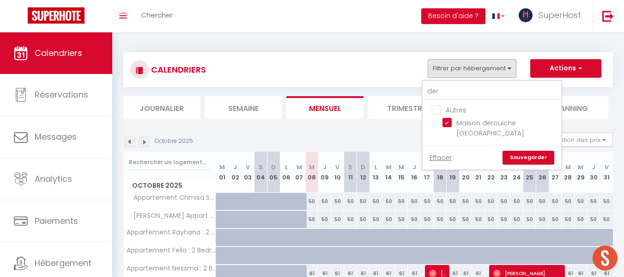  What do you see at coordinates (325, 172) in the screenshot?
I see `th: 09` at bounding box center [325, 172].